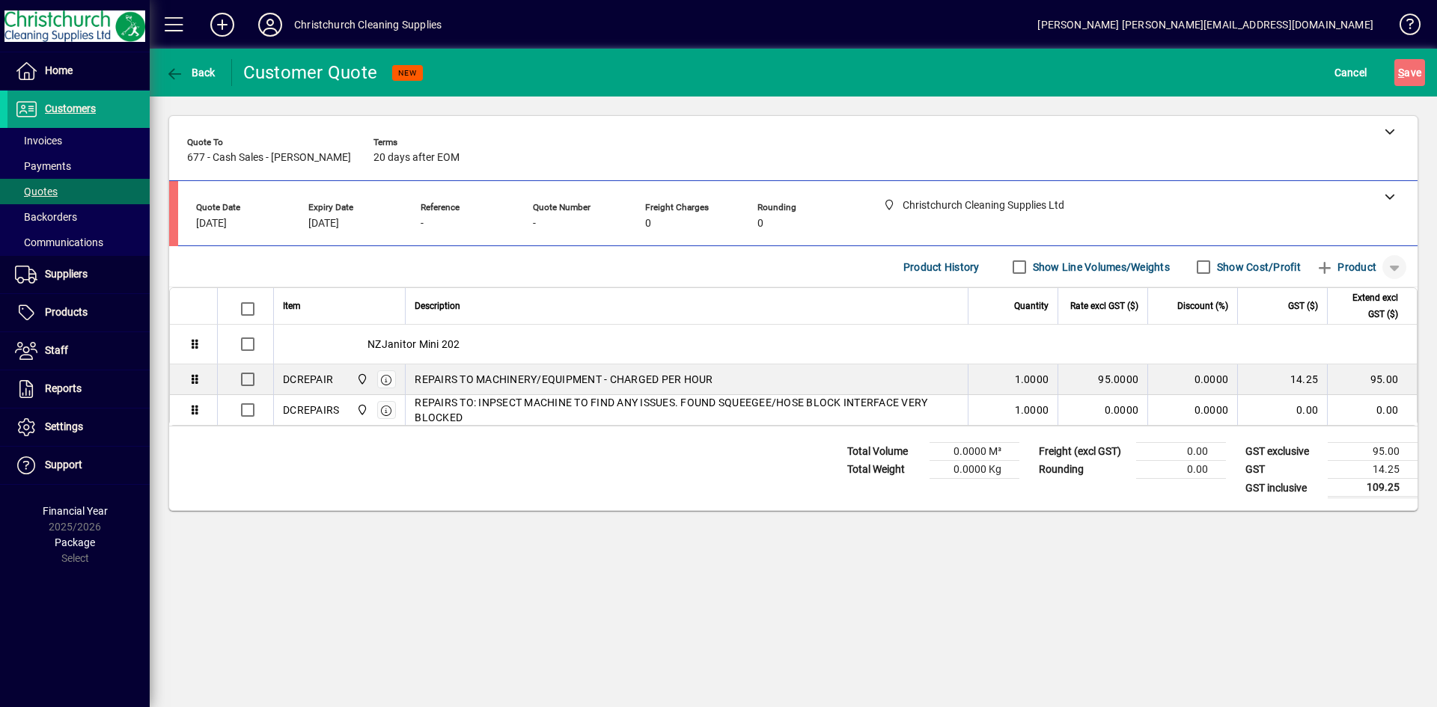  What do you see at coordinates (66, 274) in the screenshot?
I see `span: Suppliers` at bounding box center [66, 274].